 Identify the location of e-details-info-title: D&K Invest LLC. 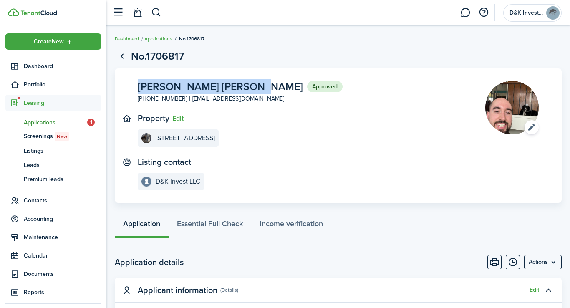
(178, 182).